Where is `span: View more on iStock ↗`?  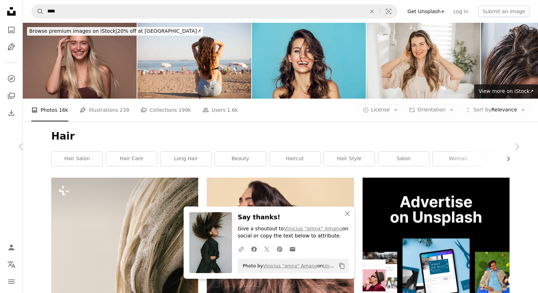
span: View more on iStock ↗ is located at coordinates (506, 91).